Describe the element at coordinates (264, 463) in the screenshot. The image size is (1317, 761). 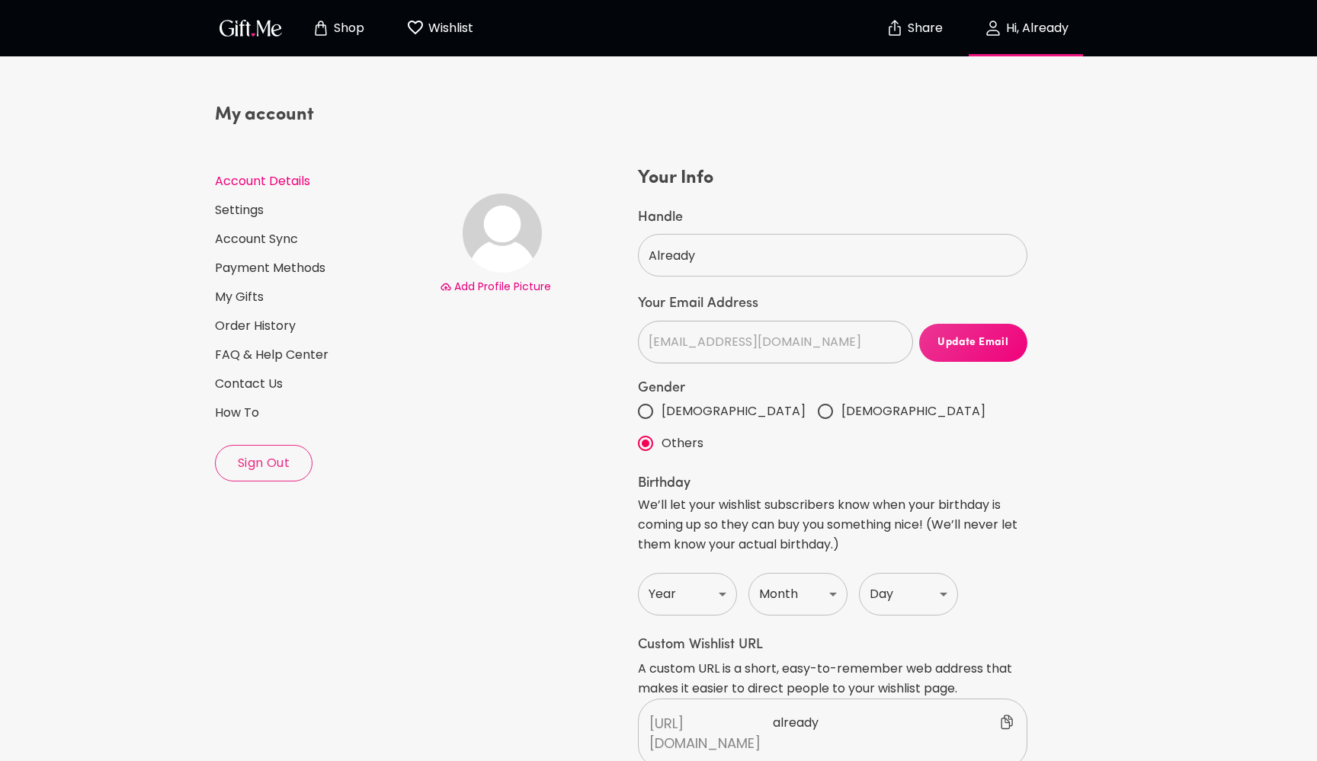
I see `button: Sign Out` at that location.